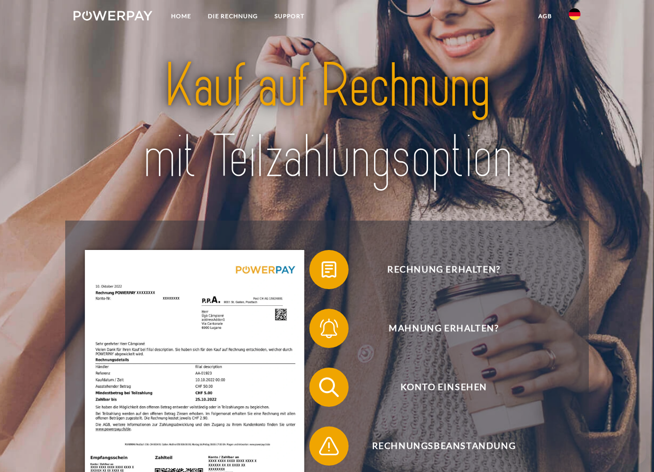 The width and height of the screenshot is (654, 472). What do you see at coordinates (437, 446) in the screenshot?
I see `a: Rechnungsbeanstandung` at bounding box center [437, 446].